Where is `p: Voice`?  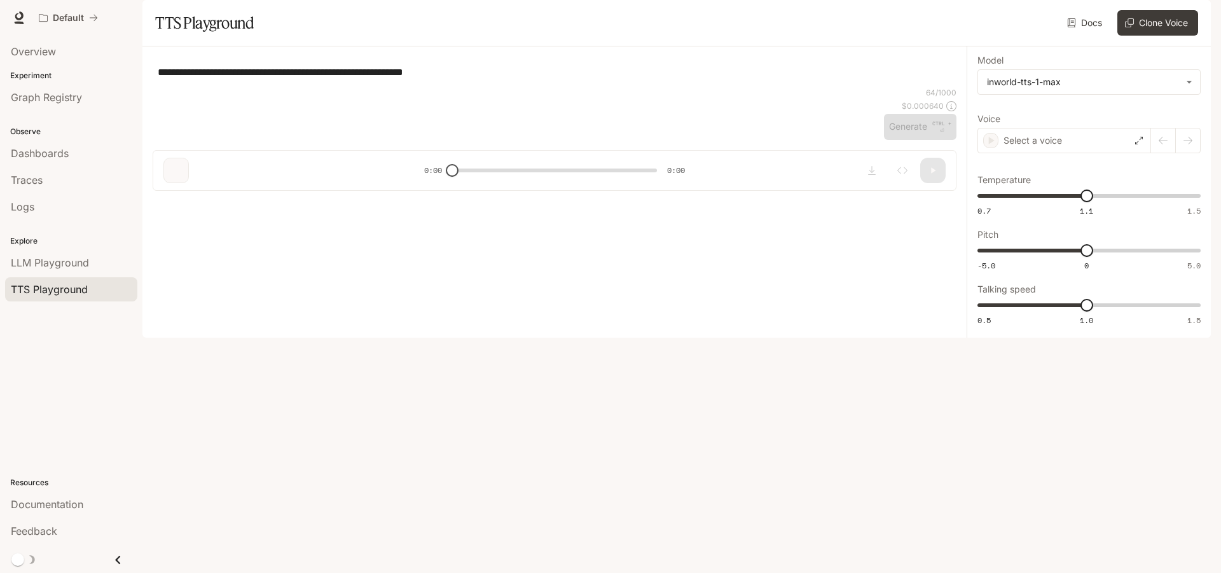
p: Voice is located at coordinates (989, 119).